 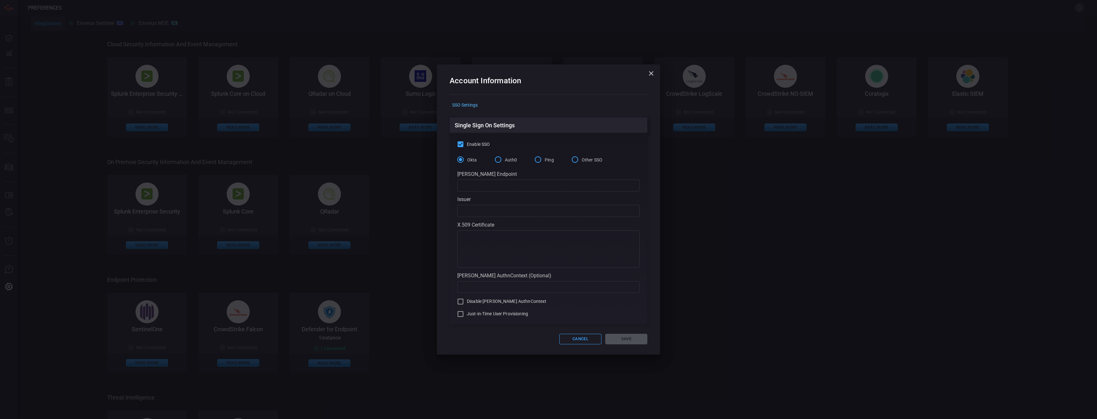 What do you see at coordinates (485, 125) in the screenshot?
I see `h3: Single Sign On Settings` at bounding box center [485, 125].